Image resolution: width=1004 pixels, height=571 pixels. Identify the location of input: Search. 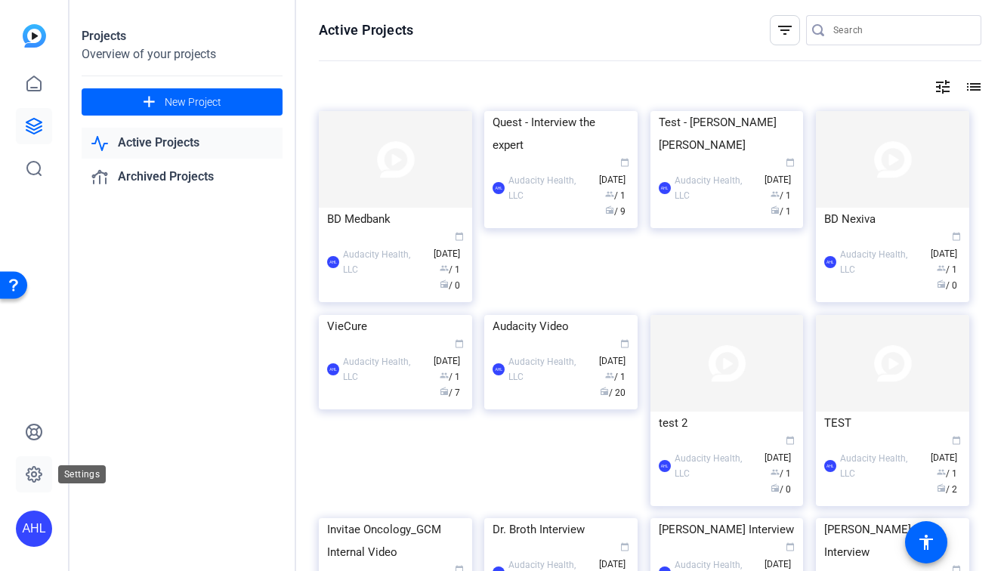
(901, 30).